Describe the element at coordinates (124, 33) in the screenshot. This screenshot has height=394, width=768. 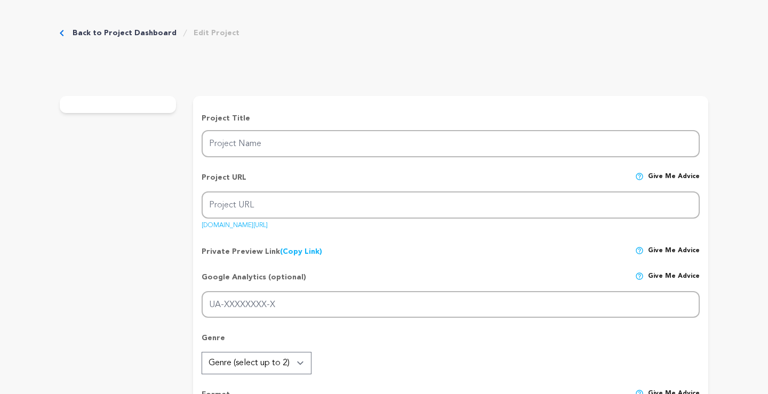
I see `a: Back to Project Dashboard` at that location.